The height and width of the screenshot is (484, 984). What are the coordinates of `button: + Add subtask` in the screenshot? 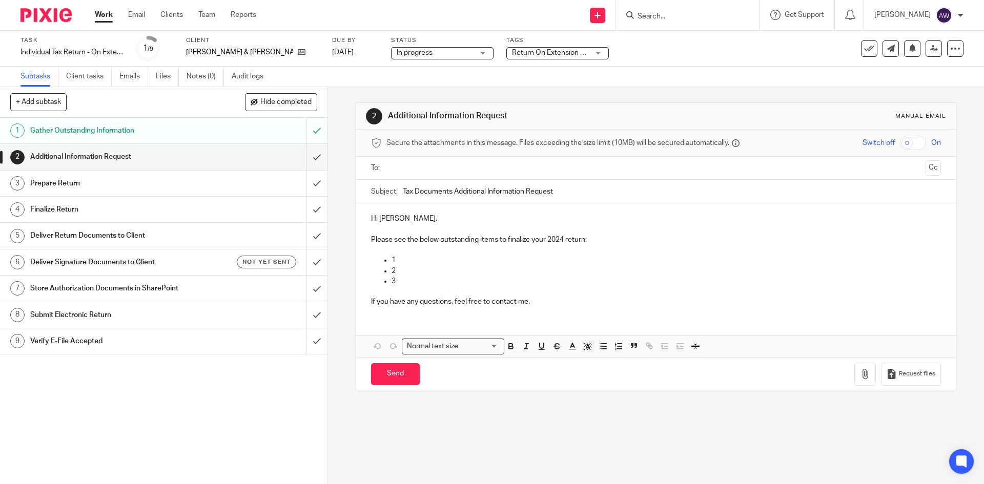 It's located at (38, 102).